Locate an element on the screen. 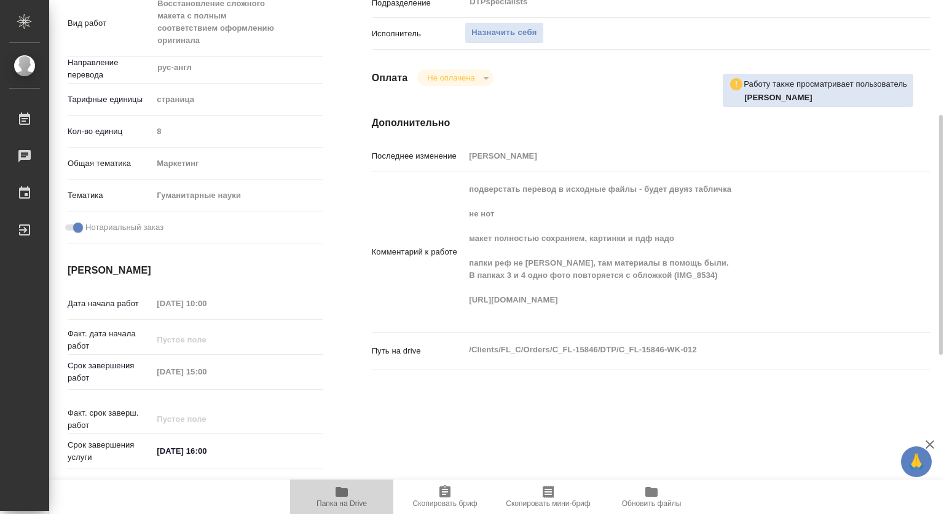 The width and height of the screenshot is (944, 514). div: страница is located at coordinates (237, 100).